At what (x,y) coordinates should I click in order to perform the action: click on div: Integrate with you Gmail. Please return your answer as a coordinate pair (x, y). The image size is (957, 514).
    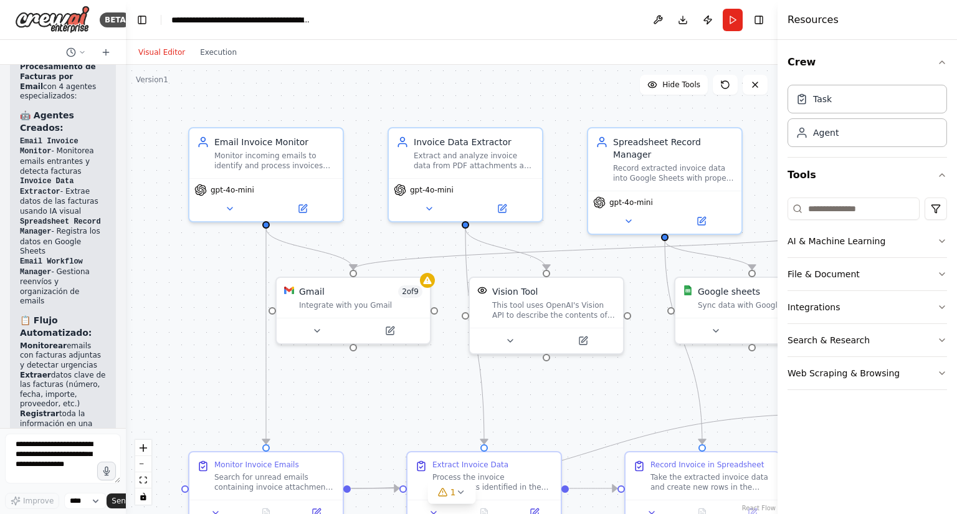
    Looking at the image, I should click on (361, 305).